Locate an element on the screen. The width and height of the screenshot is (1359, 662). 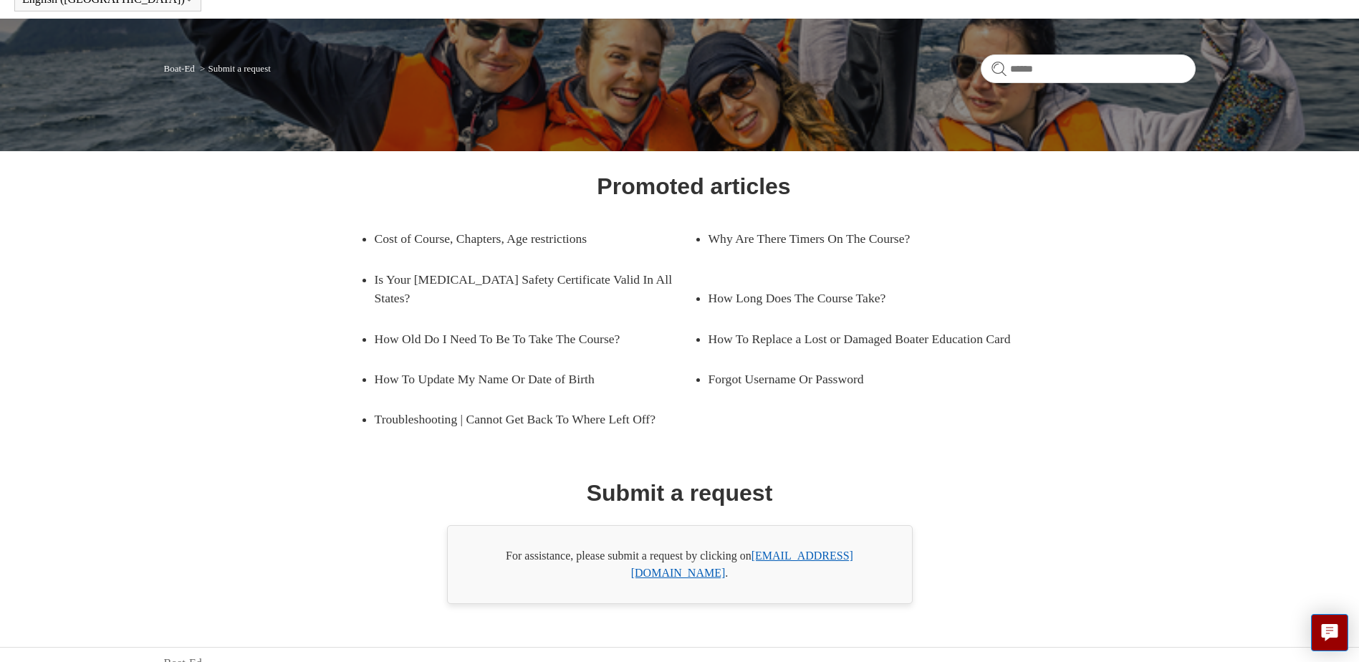
button: Live chat is located at coordinates (1330, 633).